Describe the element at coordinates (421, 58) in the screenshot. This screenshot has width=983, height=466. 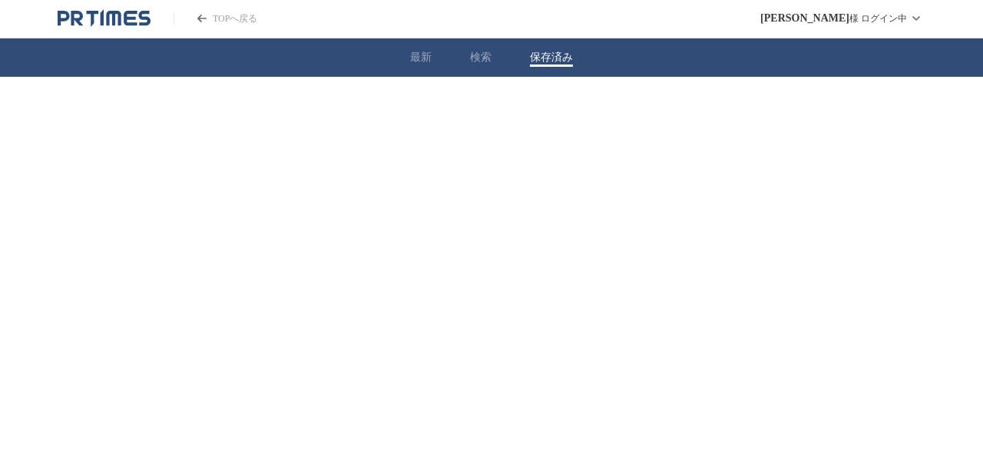
I see `button: 最新` at that location.